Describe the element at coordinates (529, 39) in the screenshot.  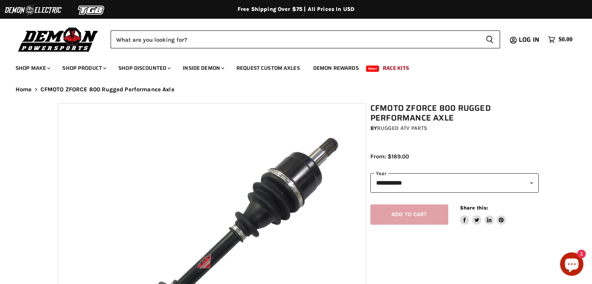
I see `span: Log in` at that location.